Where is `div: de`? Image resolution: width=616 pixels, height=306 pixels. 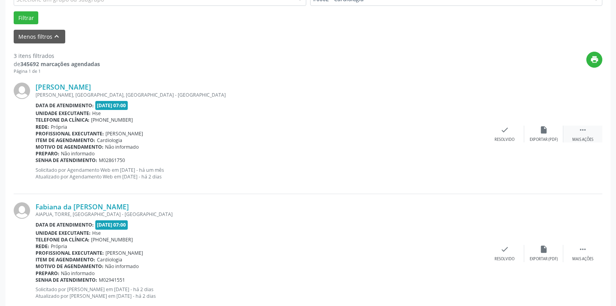 div: de is located at coordinates (57, 64).